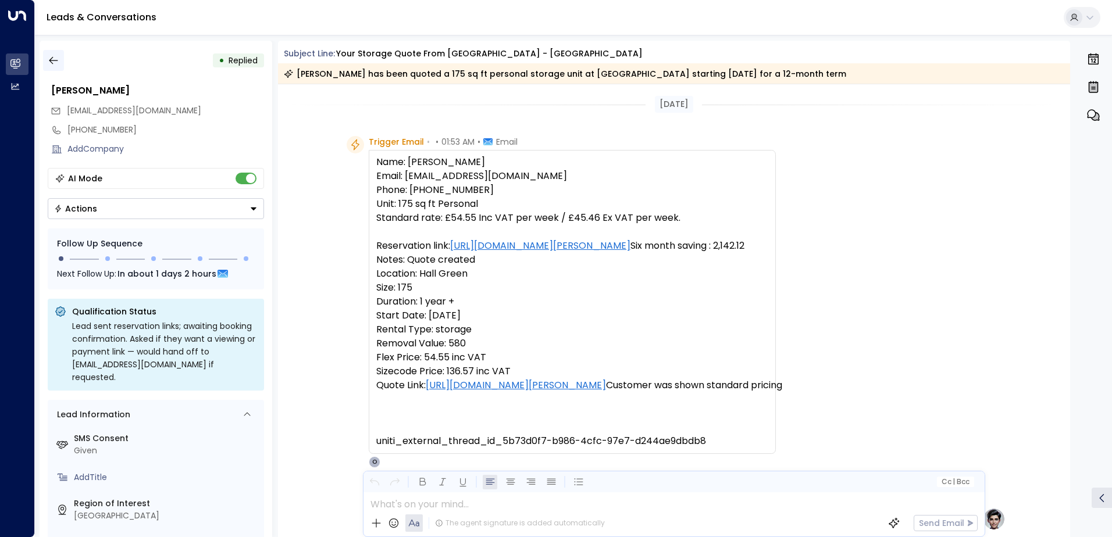  Describe the element at coordinates (394, 482) in the screenshot. I see `button: Redo` at that location.